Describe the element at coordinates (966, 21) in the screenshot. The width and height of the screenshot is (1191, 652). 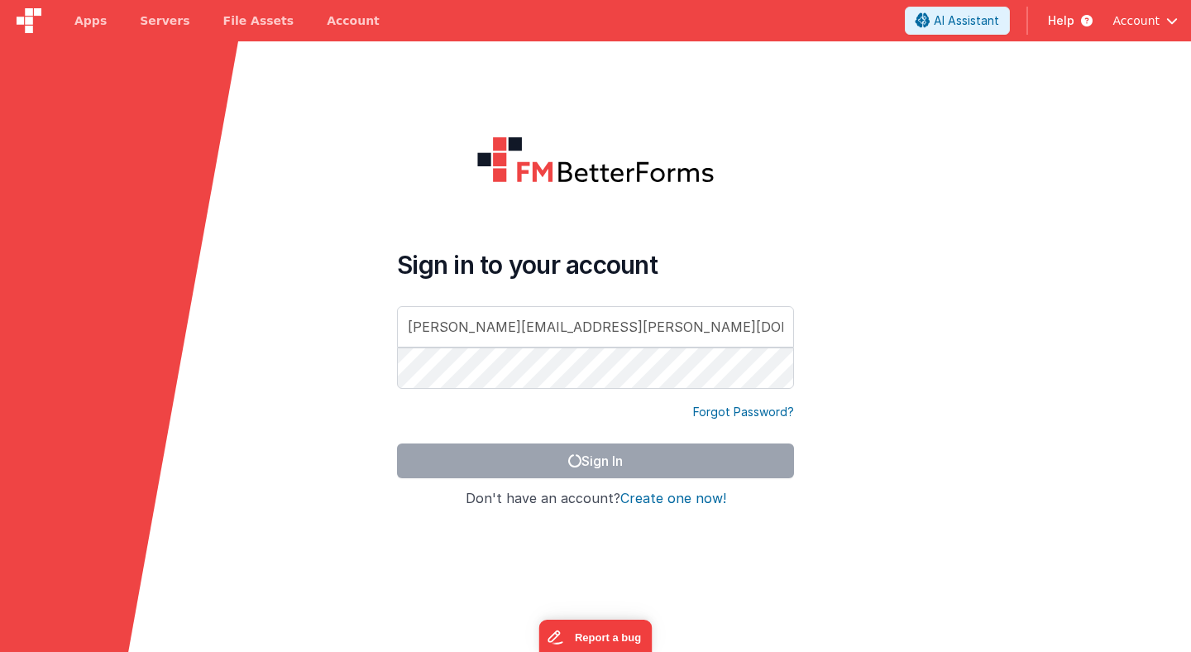
I see `span: AI Assistant` at that location.